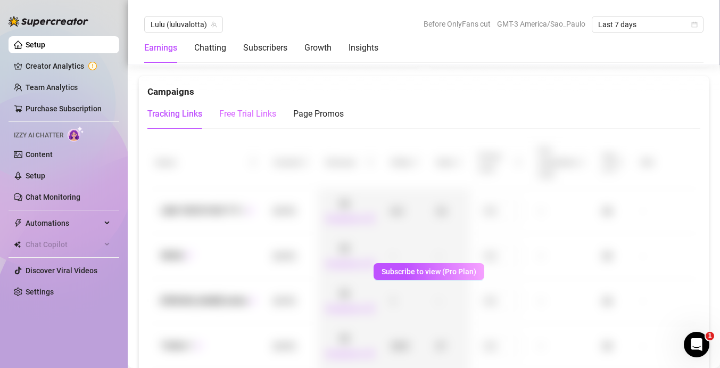 Image resolution: width=720 pixels, height=368 pixels. What do you see at coordinates (39, 292) in the screenshot?
I see `a: Settings` at bounding box center [39, 292].